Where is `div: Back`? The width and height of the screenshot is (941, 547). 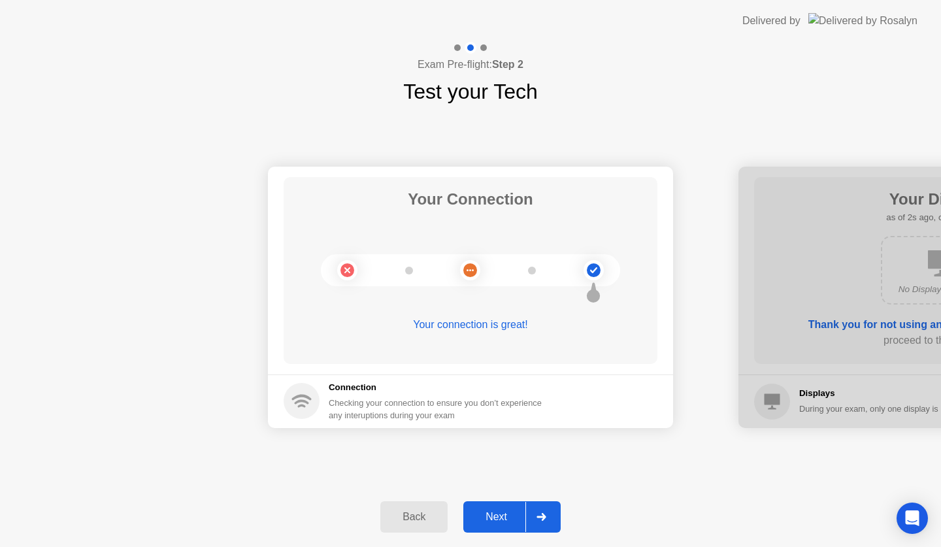
div: Back is located at coordinates (414, 517).